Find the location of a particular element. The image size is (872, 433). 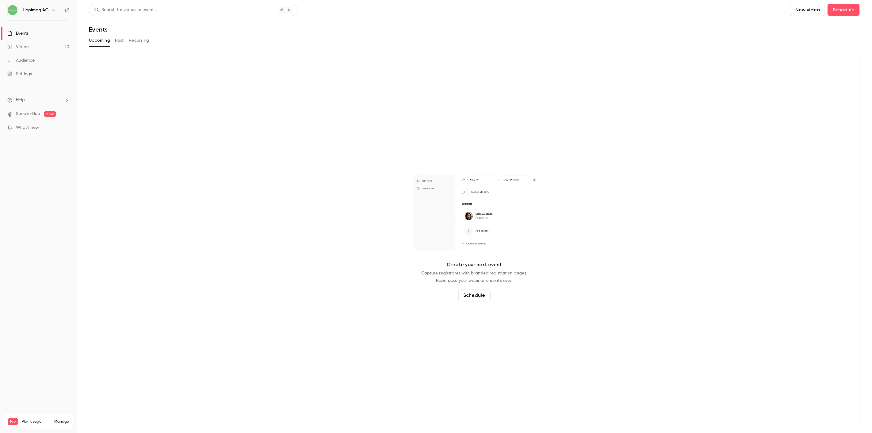

a: Manage is located at coordinates (62, 422).